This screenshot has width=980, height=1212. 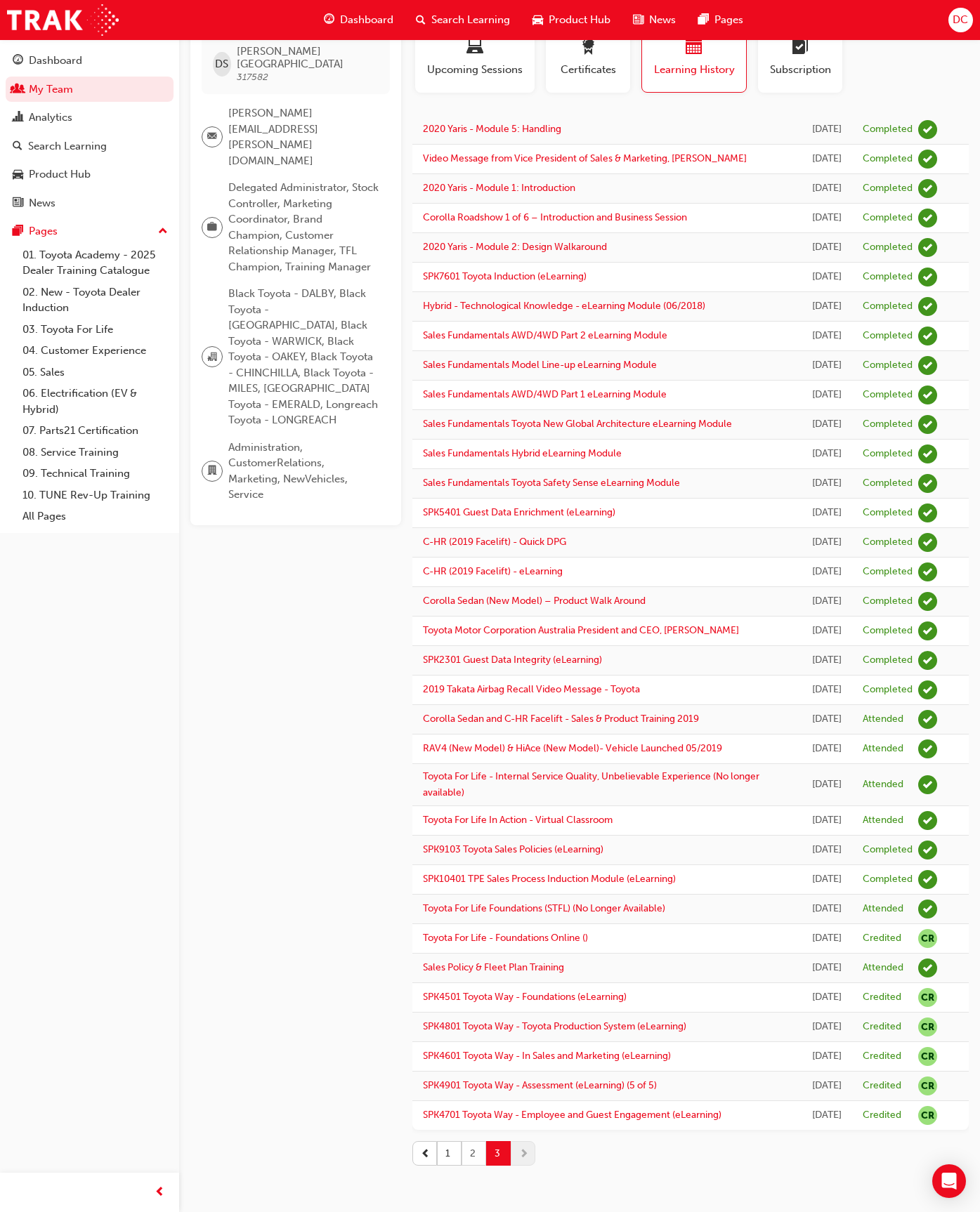 I want to click on a: SPK7601 Toyota Induction (eLearning), so click(x=504, y=276).